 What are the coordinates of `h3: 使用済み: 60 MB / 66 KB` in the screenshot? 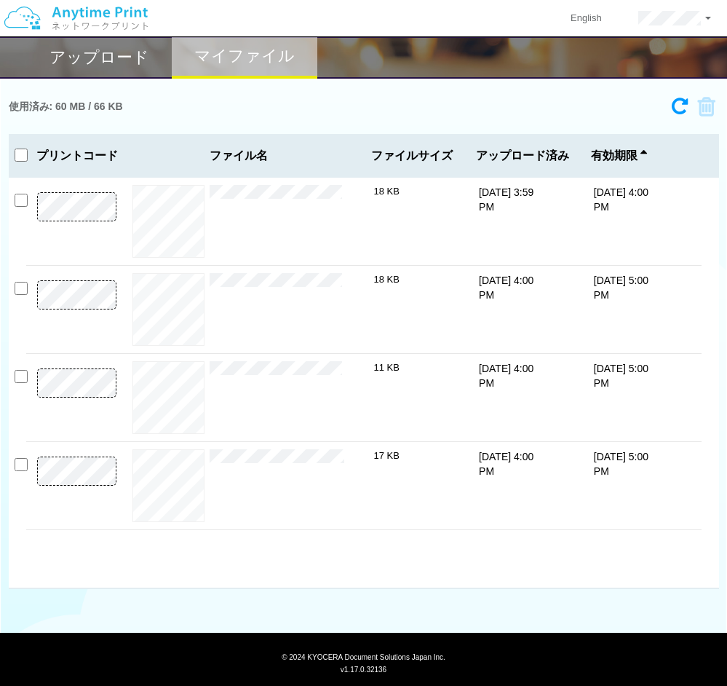 It's located at (66, 106).